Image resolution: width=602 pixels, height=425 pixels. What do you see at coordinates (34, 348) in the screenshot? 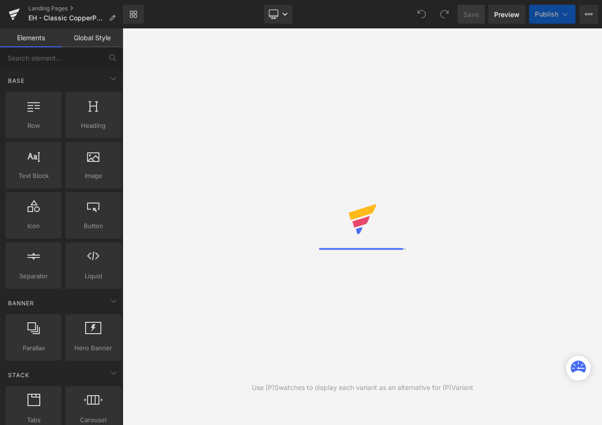
I see `span: Parallax` at bounding box center [34, 348].